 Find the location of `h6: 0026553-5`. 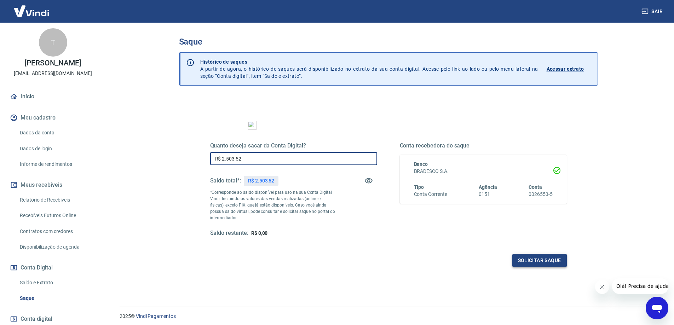

h6: 0026553-5 is located at coordinates (541, 194).